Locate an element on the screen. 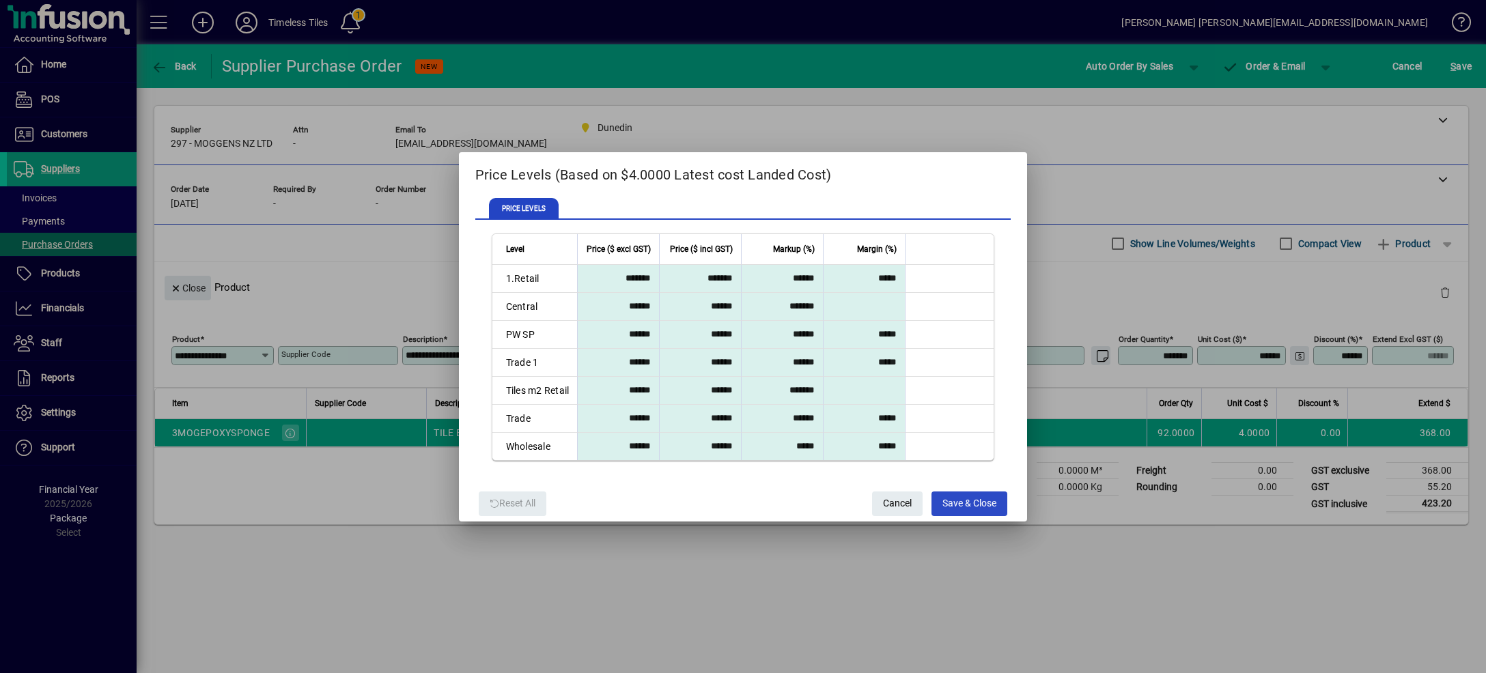 Image resolution: width=1486 pixels, height=673 pixels. h2: Price Levels (Based on $4.0000 Latest cost Landed Cost) is located at coordinates (743, 172).